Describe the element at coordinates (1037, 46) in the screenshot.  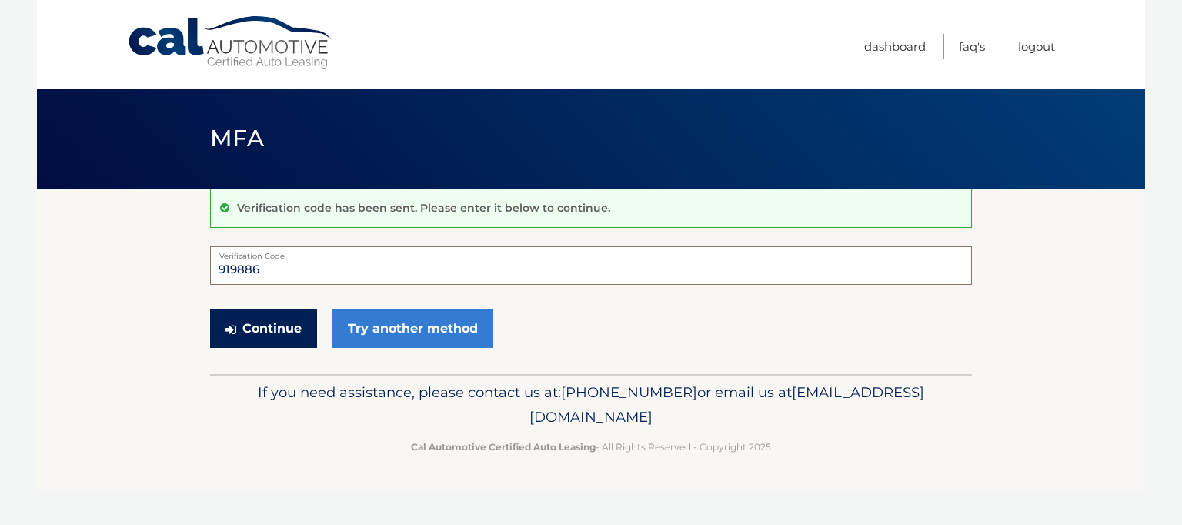
I see `a: Logout` at that location.